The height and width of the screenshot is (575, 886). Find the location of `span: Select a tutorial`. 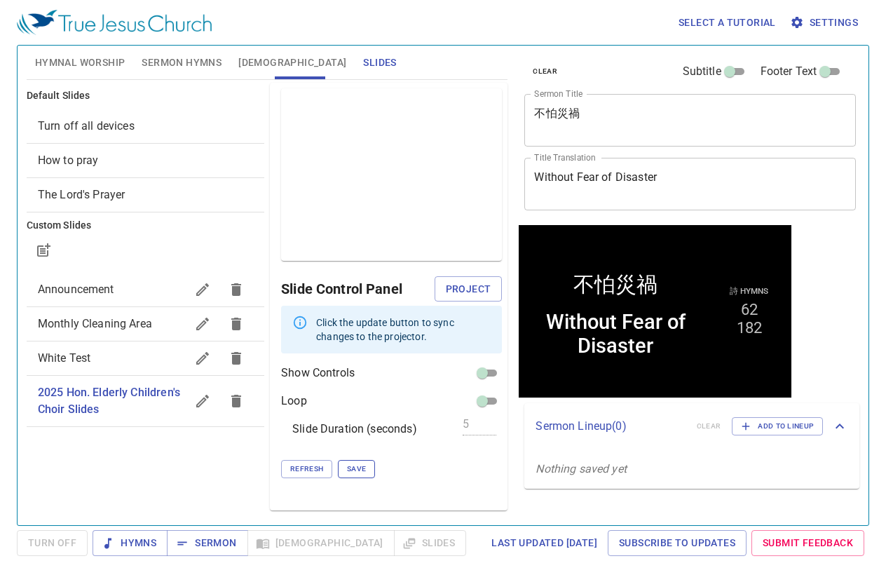

span: Select a tutorial is located at coordinates (727, 22).